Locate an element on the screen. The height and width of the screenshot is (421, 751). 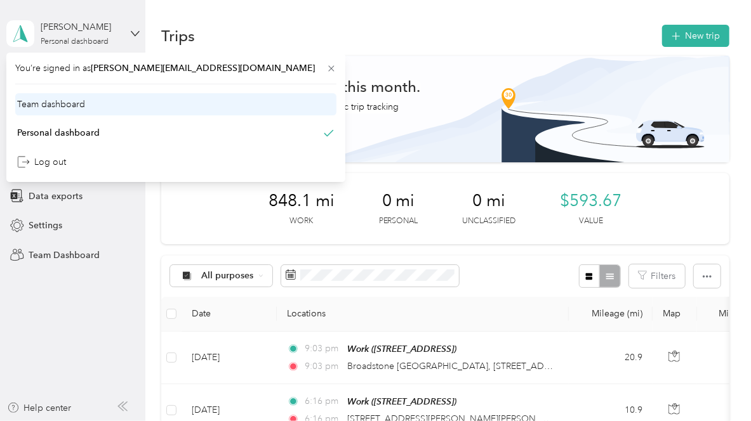
span: Settings is located at coordinates (45, 225).